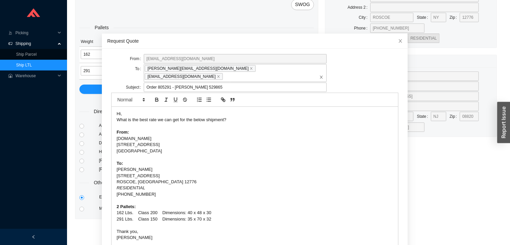  I want to click on div: 291 Lbs. Class 150 Dimensions: 35 x 70 x 32, so click(255, 219).